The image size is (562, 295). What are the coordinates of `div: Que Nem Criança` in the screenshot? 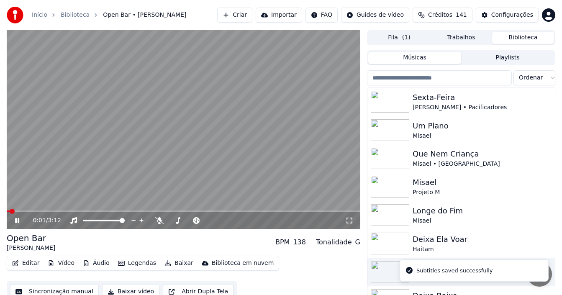 It's located at (482, 154).